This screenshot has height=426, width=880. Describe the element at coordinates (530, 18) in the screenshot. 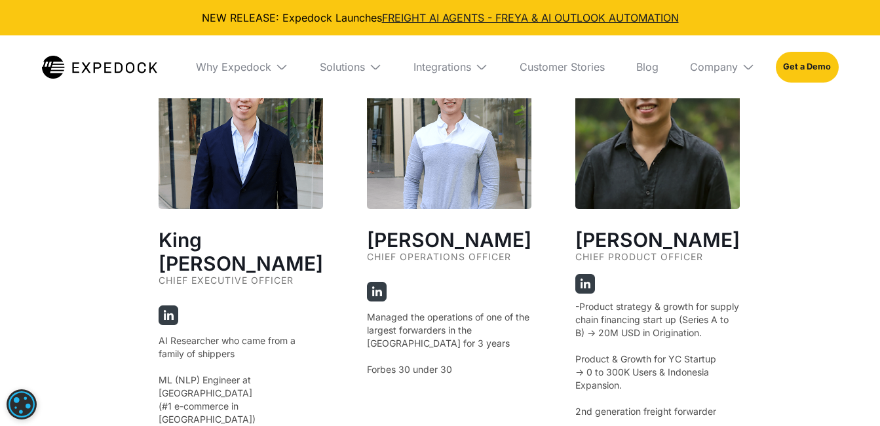

I see `a: FREIGHT AI AGENTS - FREYA & AI OUTLOOK AUTOMATION` at that location.